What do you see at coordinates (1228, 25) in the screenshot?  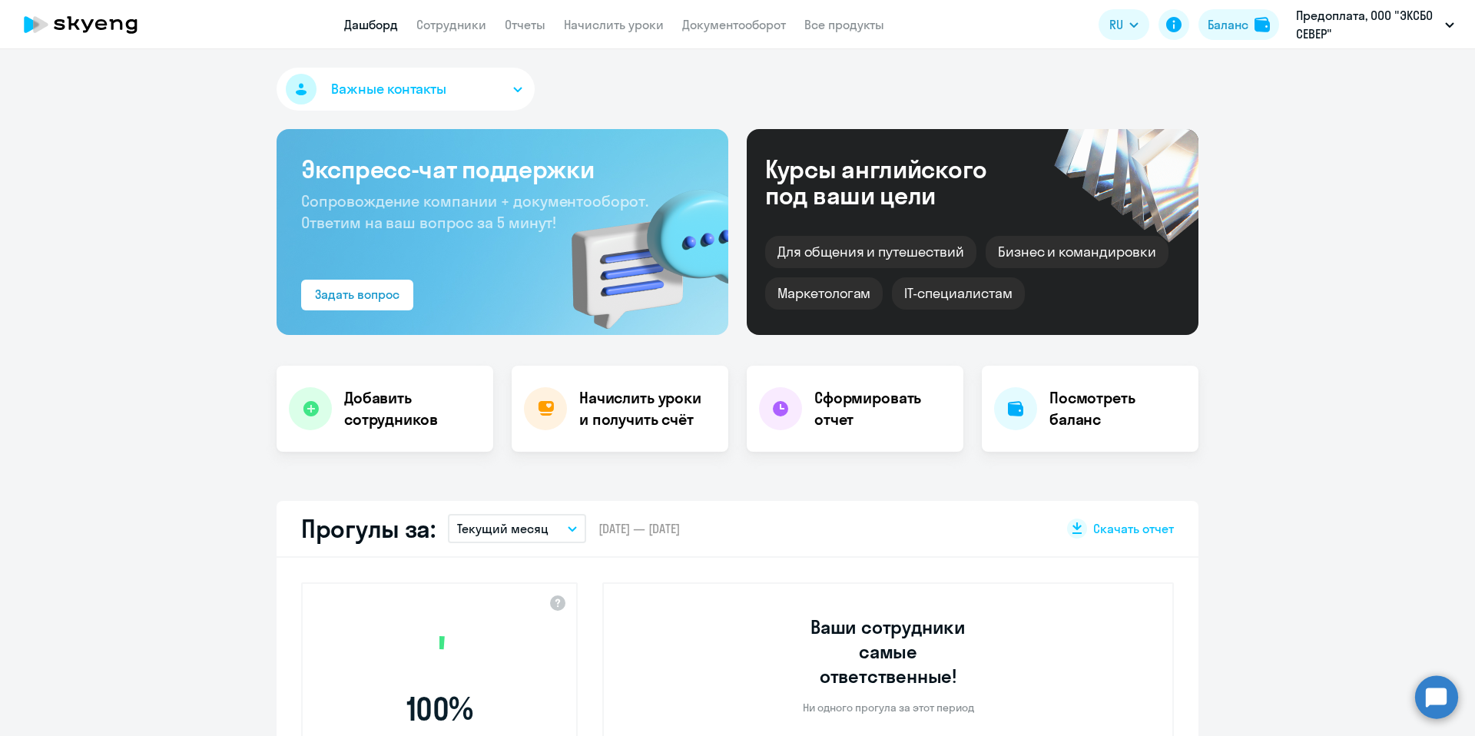 I see `div: Баланс` at bounding box center [1228, 25].